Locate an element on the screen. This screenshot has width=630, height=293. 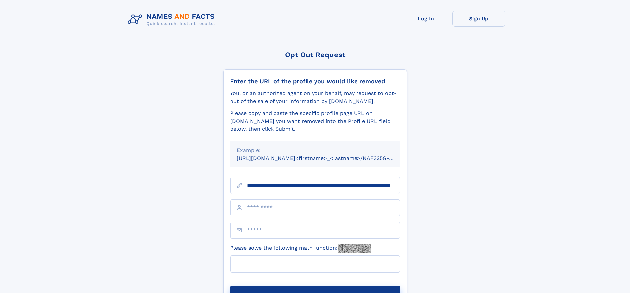
a: Log In is located at coordinates (426, 19).